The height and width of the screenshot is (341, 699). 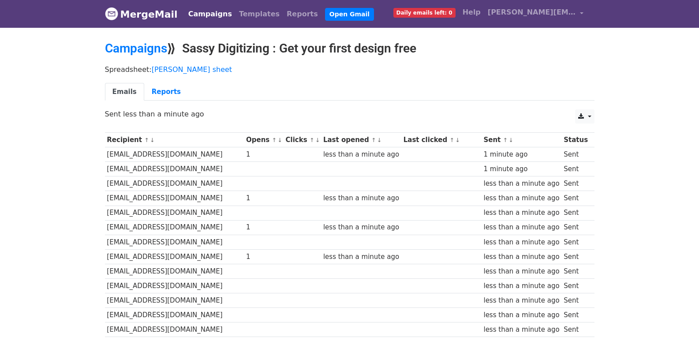 What do you see at coordinates (441, 140) in the screenshot?
I see `th: Last clicked` at bounding box center [441, 140].